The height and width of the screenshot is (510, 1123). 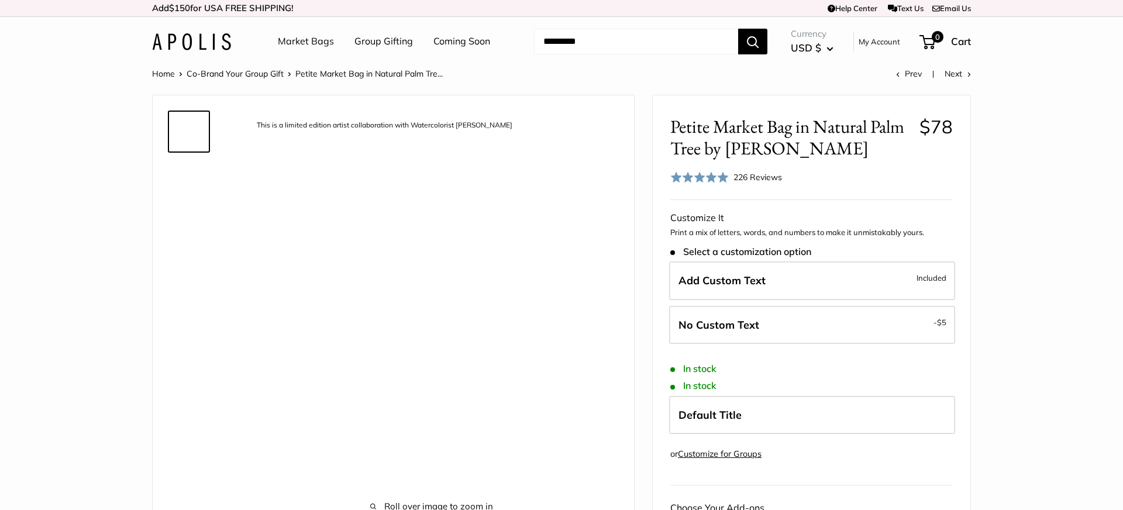 I want to click on span: $5, so click(x=941, y=322).